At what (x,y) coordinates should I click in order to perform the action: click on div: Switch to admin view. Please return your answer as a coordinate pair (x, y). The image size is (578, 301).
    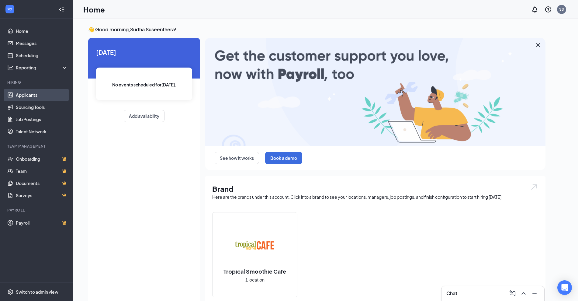
    Looking at the image, I should click on (37, 291).